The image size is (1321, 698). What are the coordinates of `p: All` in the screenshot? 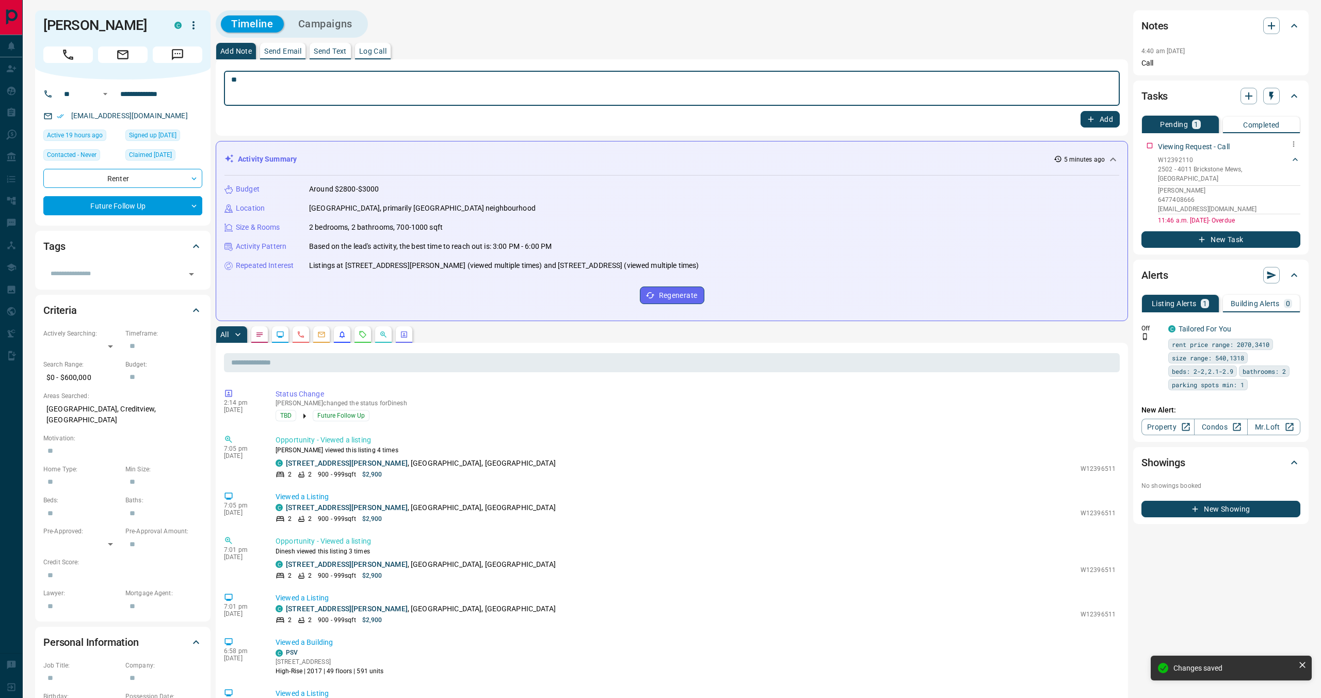 It's located at (225, 334).